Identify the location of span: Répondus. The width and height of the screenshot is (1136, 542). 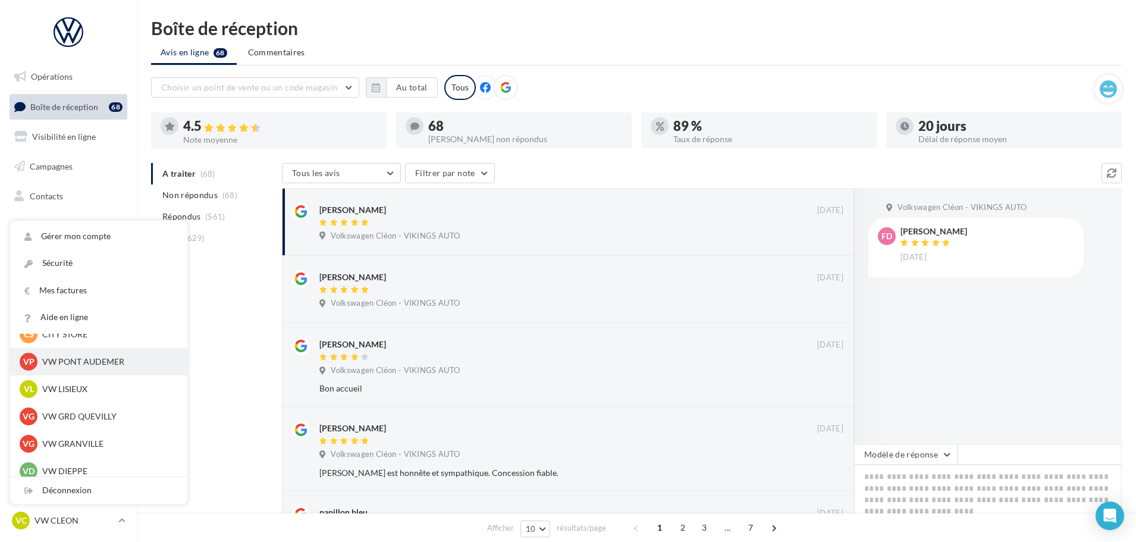
(181, 216).